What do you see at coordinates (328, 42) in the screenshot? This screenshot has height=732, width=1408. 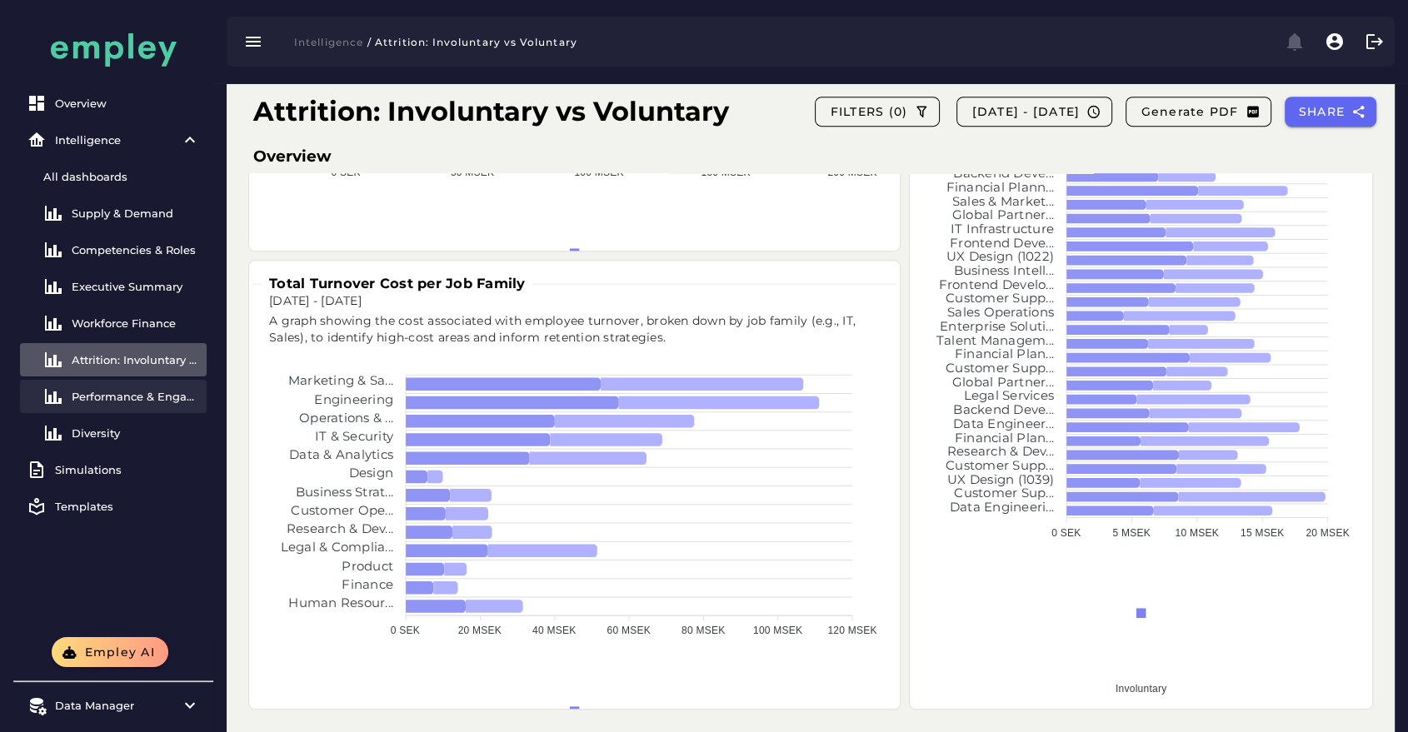 I see `span: Intelligence` at bounding box center [328, 42].